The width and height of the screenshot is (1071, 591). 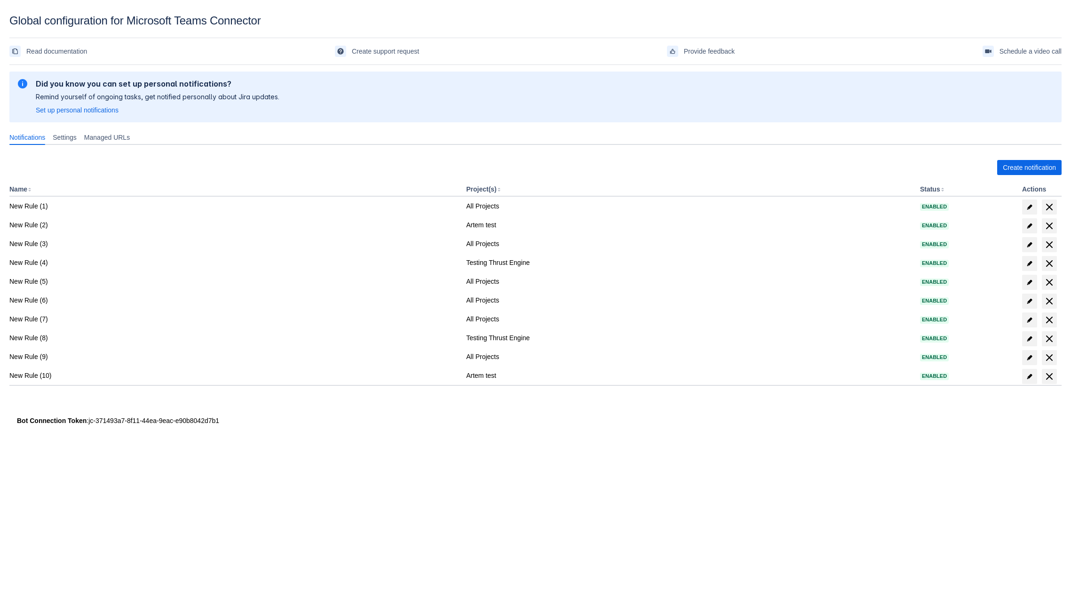 What do you see at coordinates (234, 319) in the screenshot?
I see `div: New Rule (7)` at bounding box center [234, 319].